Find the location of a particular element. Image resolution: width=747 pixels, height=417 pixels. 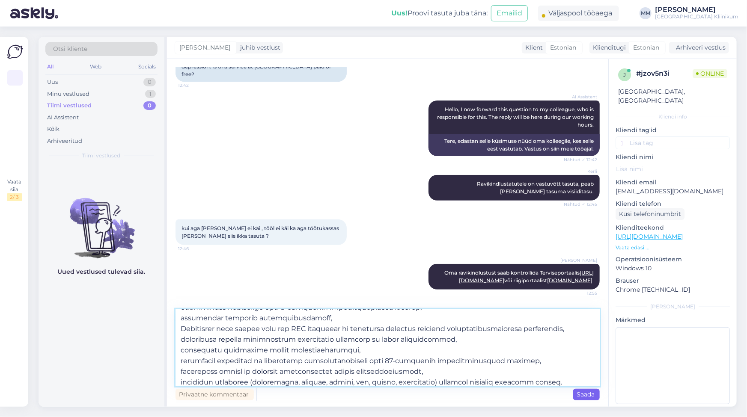

div: Küsi telefoninumbrit is located at coordinates (650, 214).